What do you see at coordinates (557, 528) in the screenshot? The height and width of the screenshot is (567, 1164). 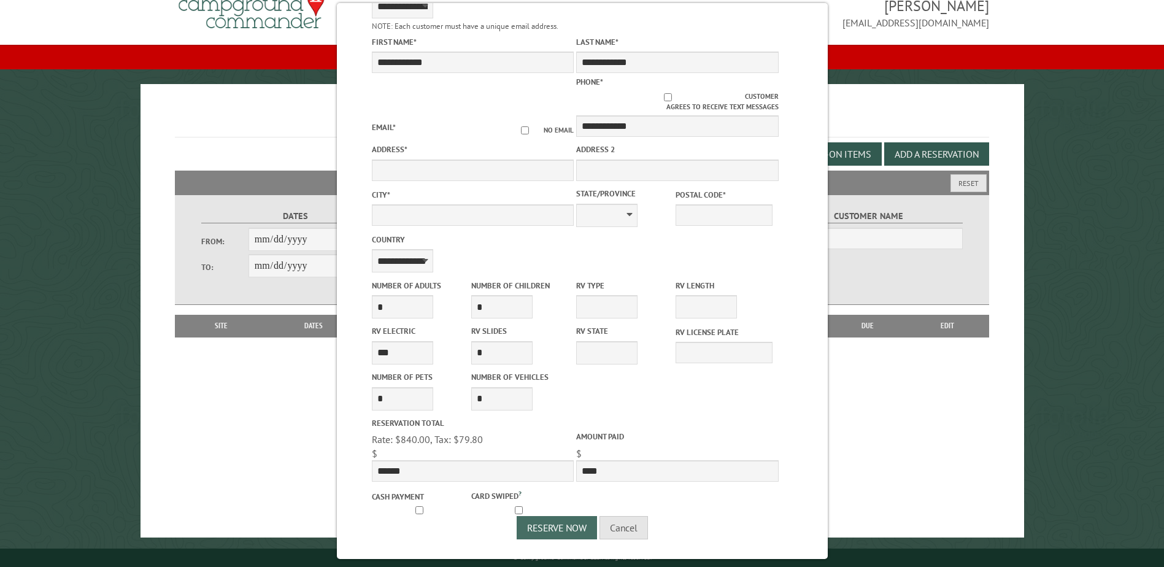 I see `button: Reserve Now` at bounding box center [557, 528].